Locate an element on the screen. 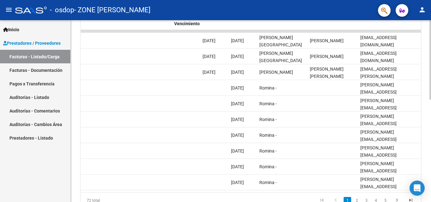 This screenshot has width=431, height=202. span: Fecha Vencimiento is located at coordinates (187, 20).